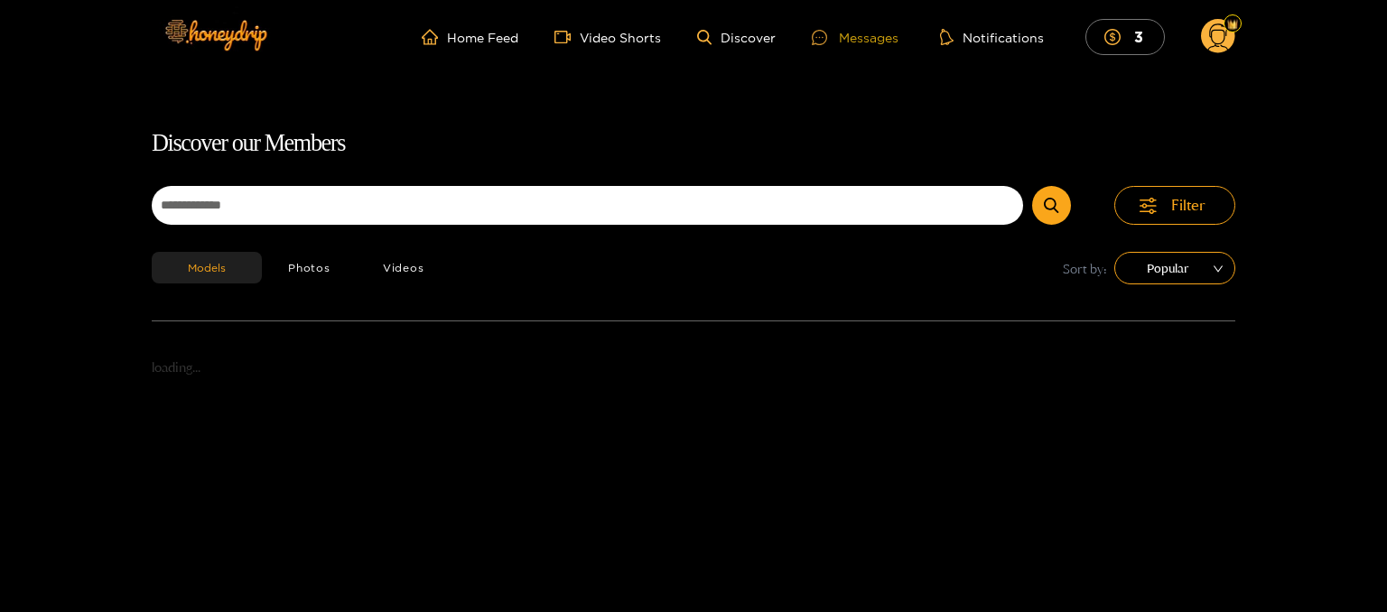  Describe the element at coordinates (693, 367) in the screenshot. I see `p: loading...` at that location.